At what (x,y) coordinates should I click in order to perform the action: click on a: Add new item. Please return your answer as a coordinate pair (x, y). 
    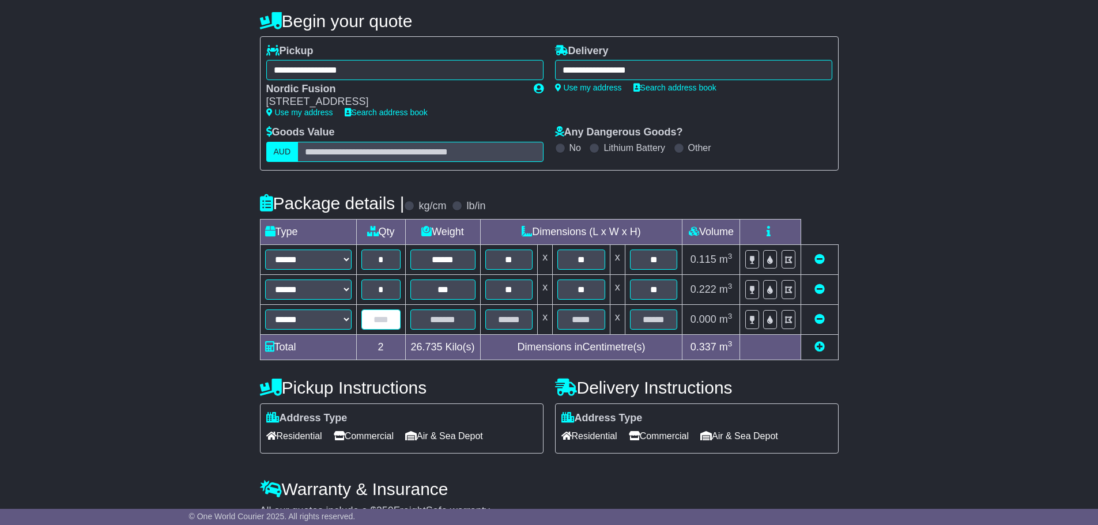
    Looking at the image, I should click on (819, 347).